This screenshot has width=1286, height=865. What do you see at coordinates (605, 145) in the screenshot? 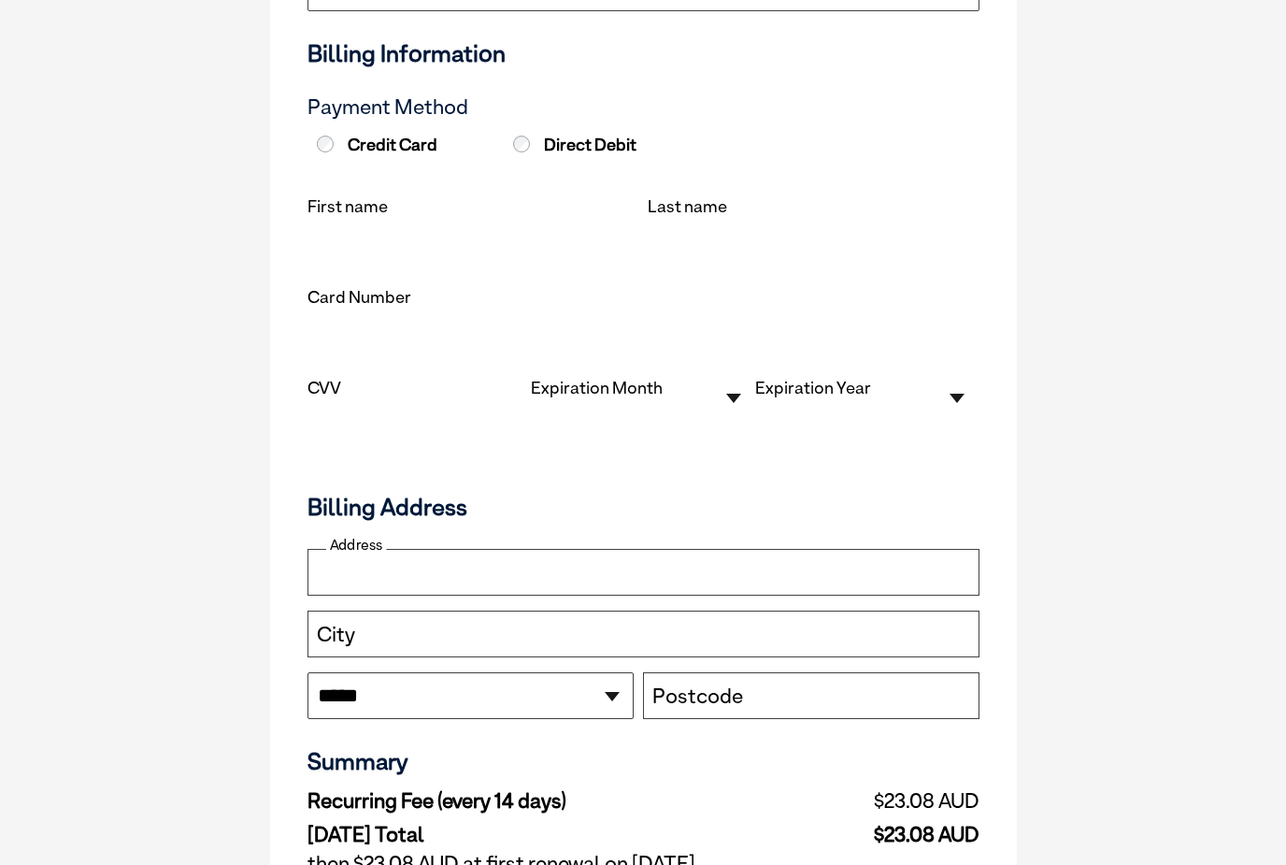
I see `label: Direct Debit` at bounding box center [605, 145].